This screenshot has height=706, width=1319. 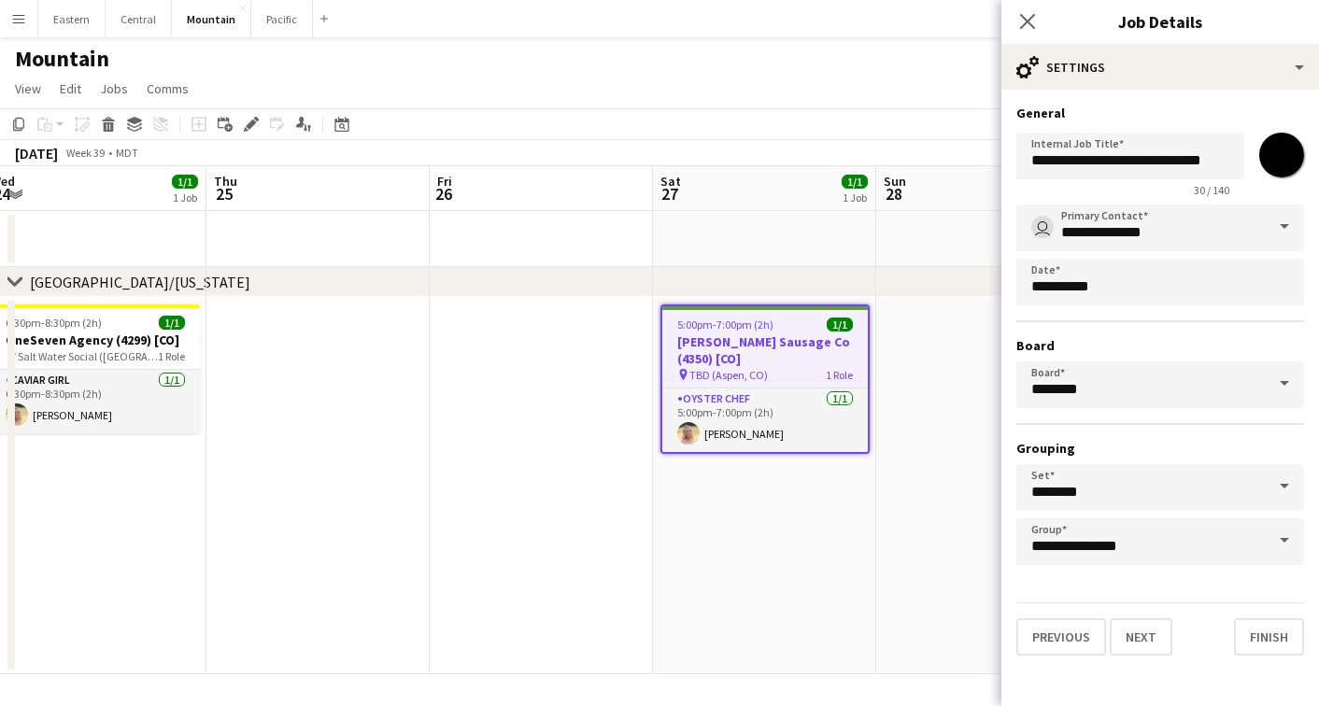 What do you see at coordinates (1268, 637) in the screenshot?
I see `button: Finish` at bounding box center [1268, 637].